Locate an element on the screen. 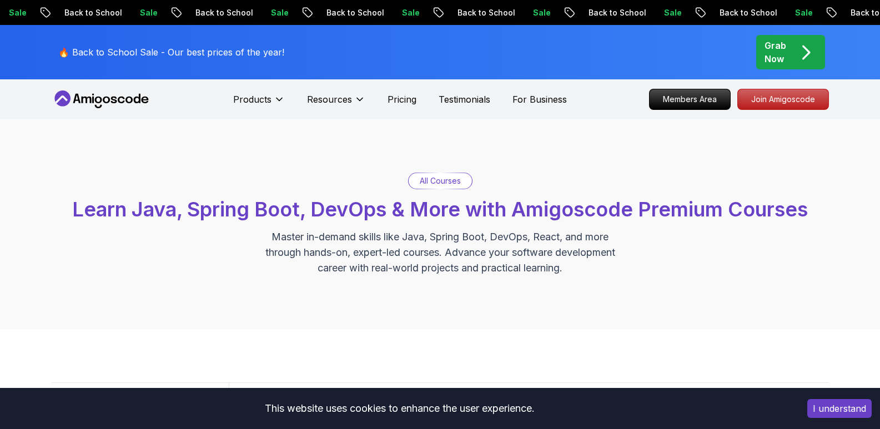 The height and width of the screenshot is (429, 880). p: Resources is located at coordinates (329, 99).